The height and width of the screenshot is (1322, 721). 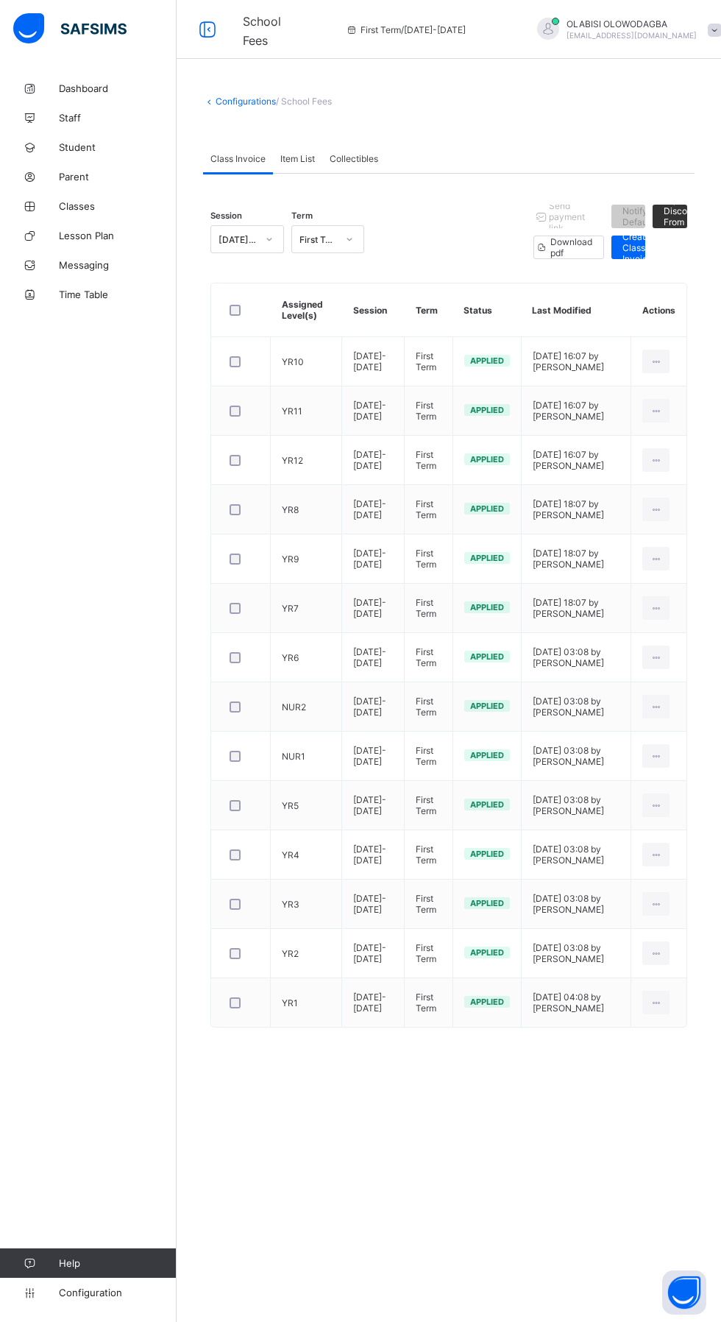 What do you see at coordinates (306, 805) in the screenshot?
I see `td: YR5` at bounding box center [306, 805].